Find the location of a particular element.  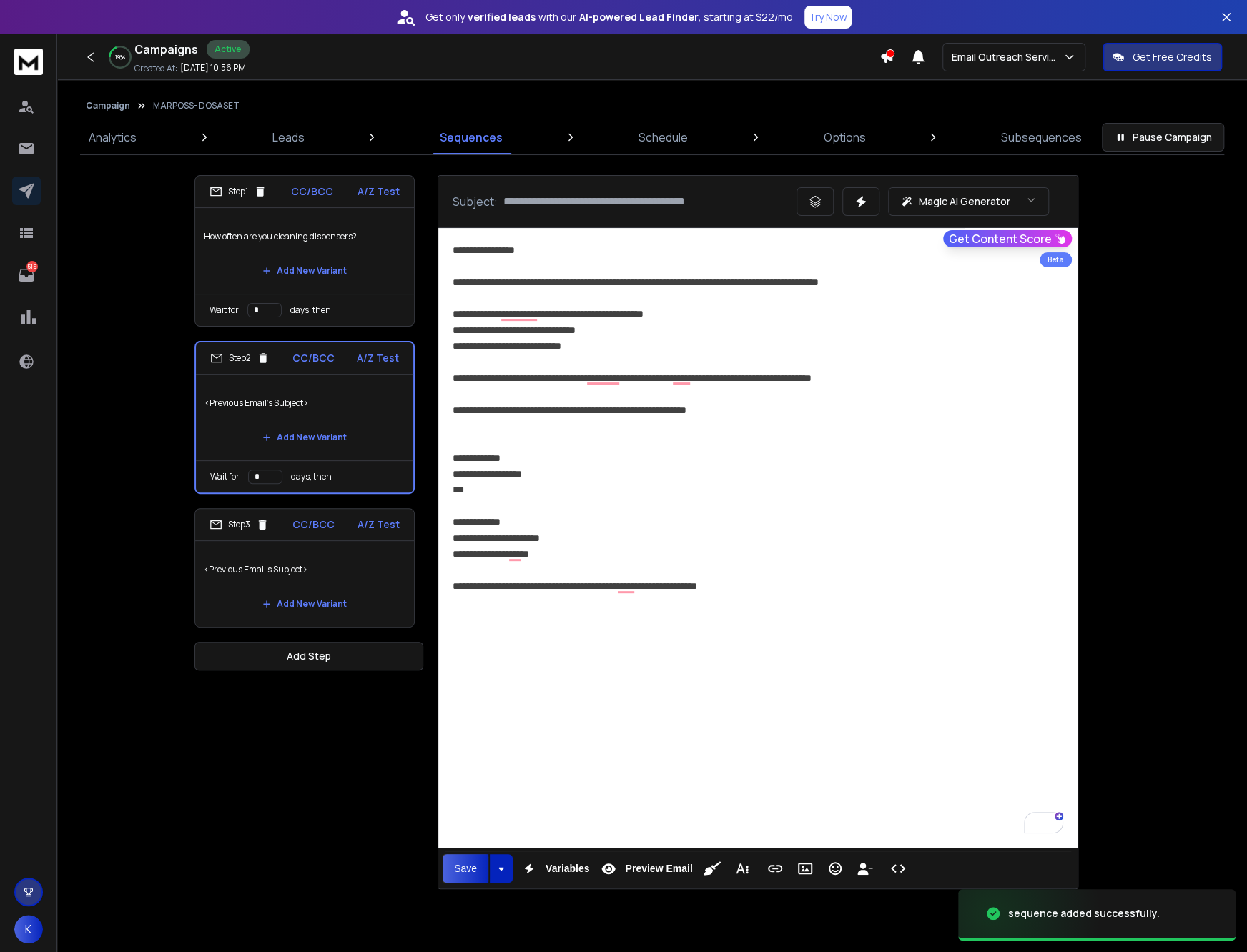

div: Step 3 is located at coordinates (239, 525).